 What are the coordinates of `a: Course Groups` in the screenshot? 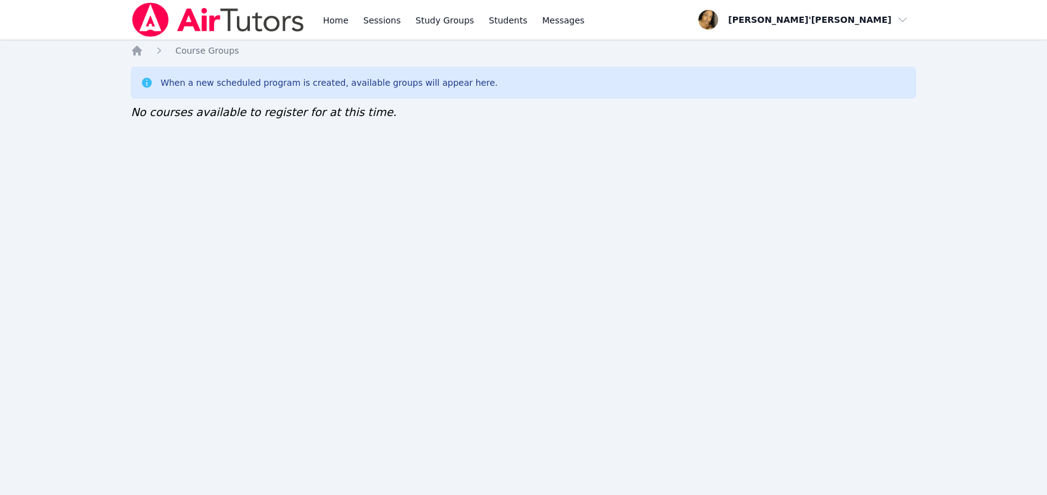 It's located at (207, 51).